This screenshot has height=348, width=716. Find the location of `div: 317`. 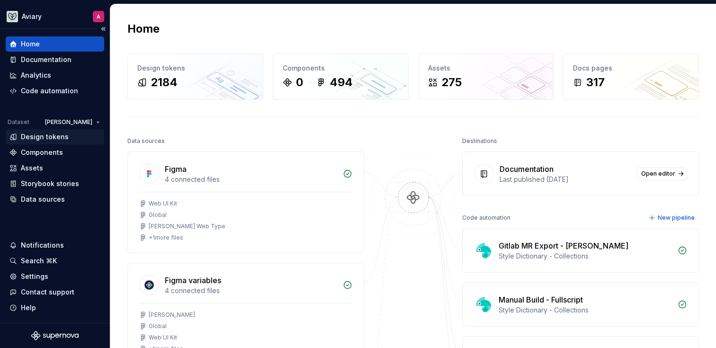

div: 317 is located at coordinates (595, 82).